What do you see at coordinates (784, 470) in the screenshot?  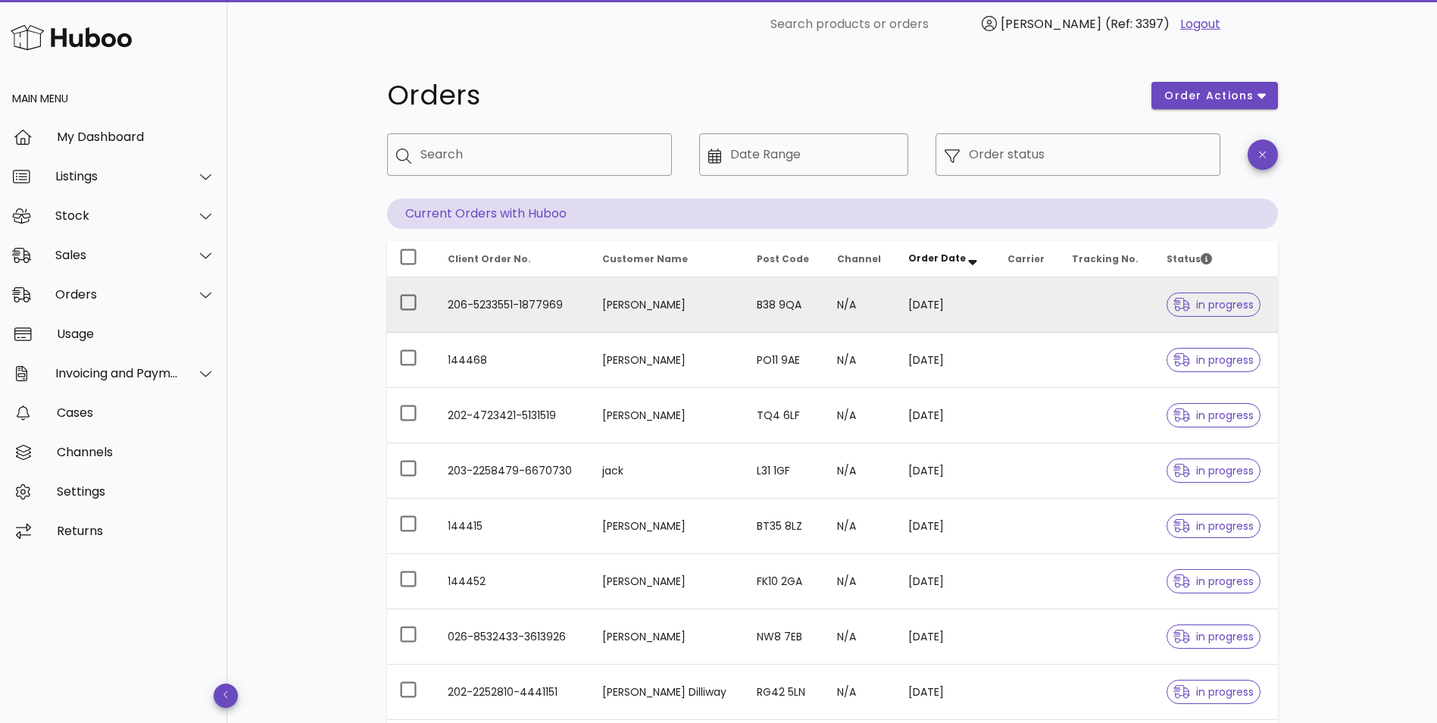 I see `td: L31 1GF` at bounding box center [784, 470].